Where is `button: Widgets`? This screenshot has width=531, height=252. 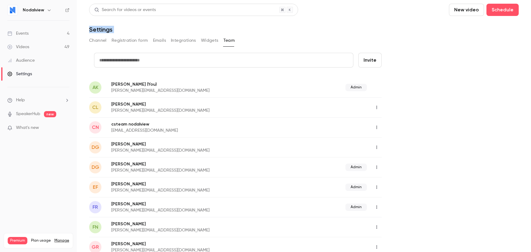
button: Widgets is located at coordinates (210, 41).